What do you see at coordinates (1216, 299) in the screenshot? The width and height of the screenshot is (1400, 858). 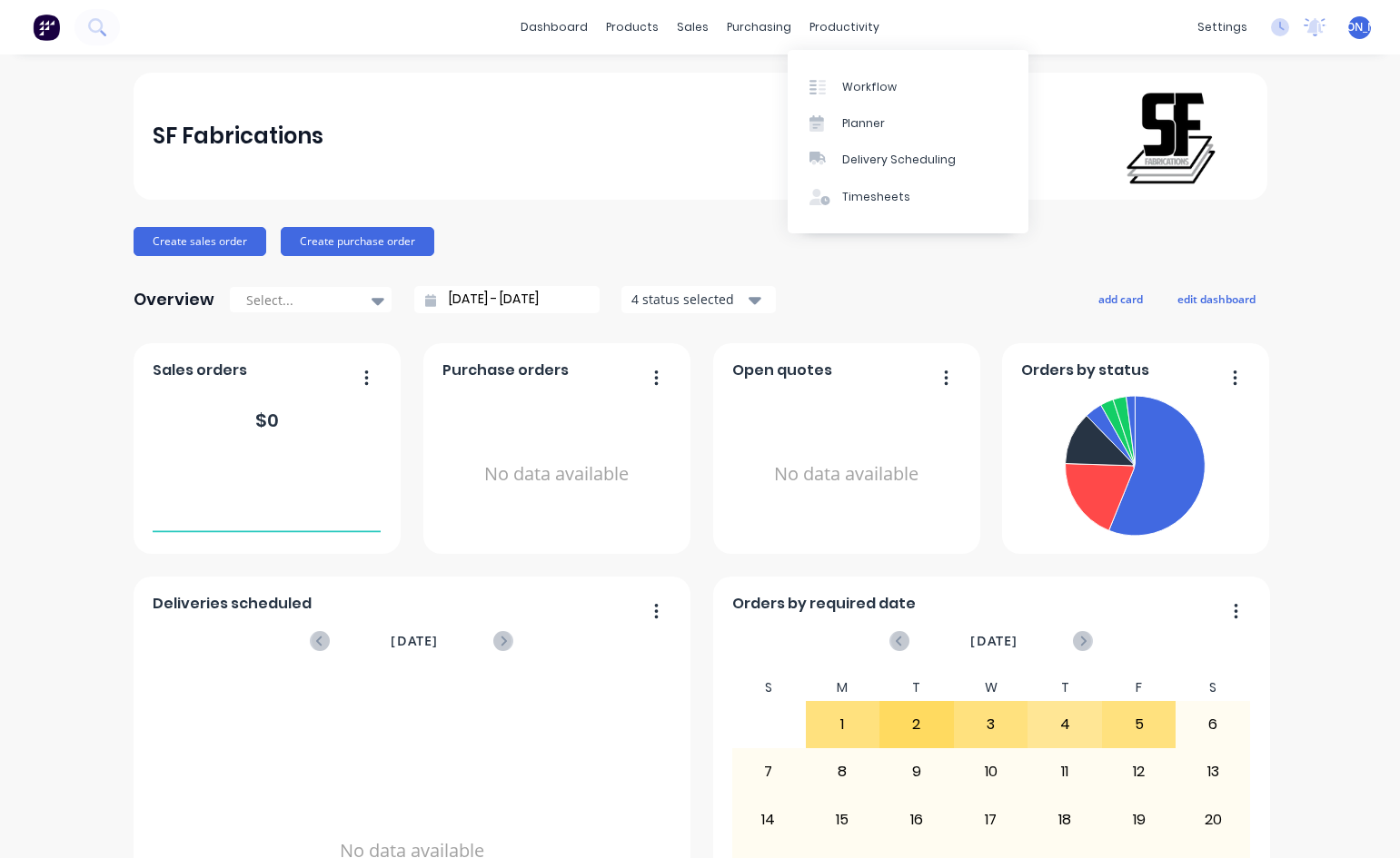 I see `button: edit dashboard` at bounding box center [1216, 299].